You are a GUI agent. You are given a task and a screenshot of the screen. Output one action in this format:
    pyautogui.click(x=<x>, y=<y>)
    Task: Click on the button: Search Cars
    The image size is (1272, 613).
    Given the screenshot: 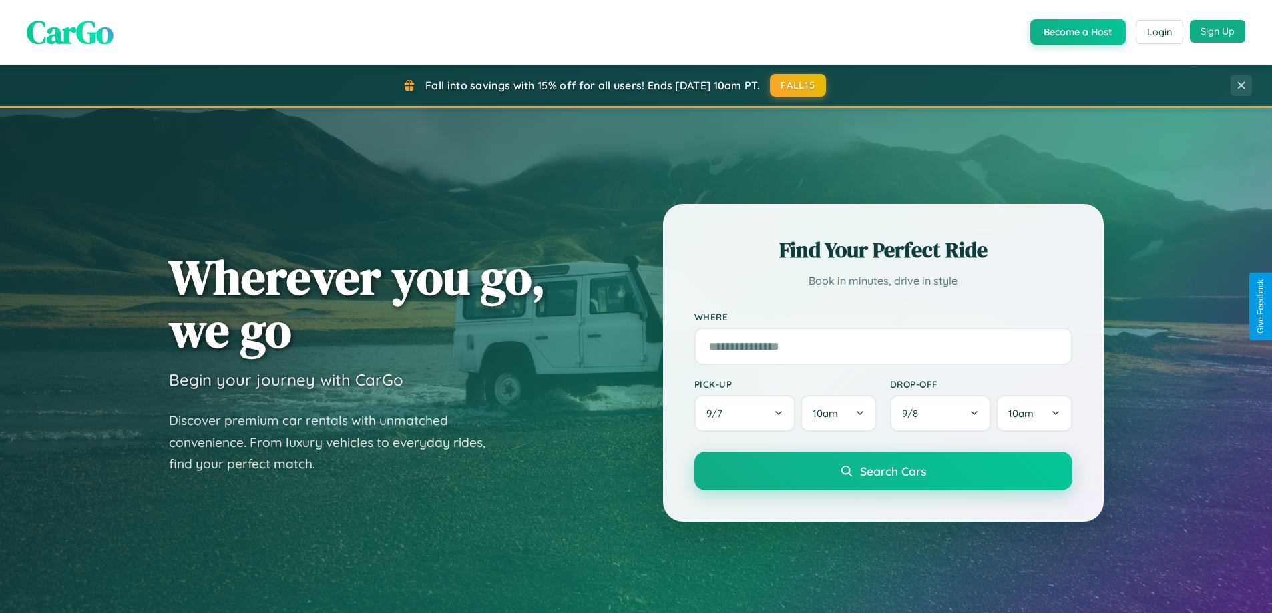 What is the action you would take?
    pyautogui.click(x=883, y=471)
    